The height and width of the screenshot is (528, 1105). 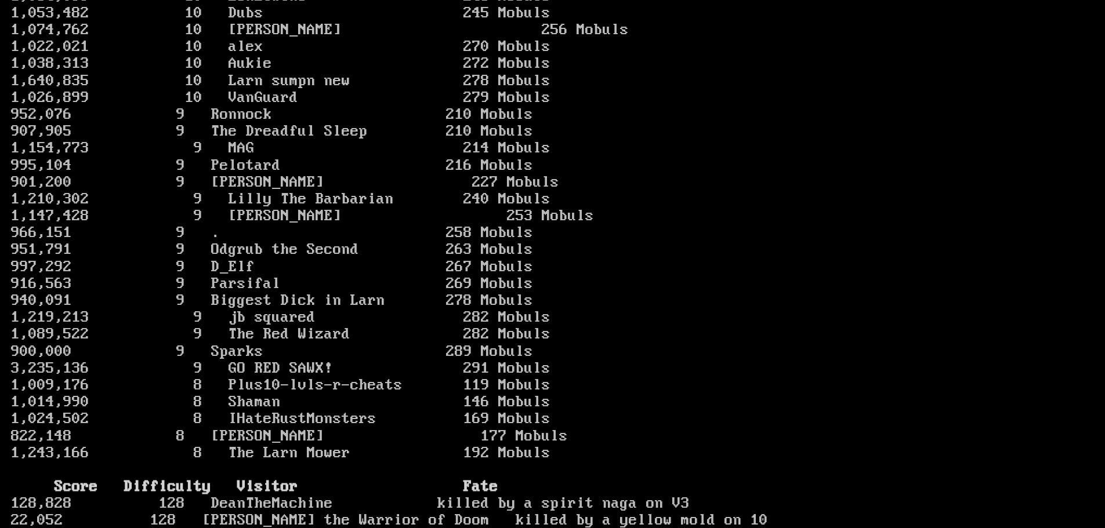 I want to click on a: 3,235,136 9 GO RED SAWX! 291 Mobuls, so click(x=281, y=369).